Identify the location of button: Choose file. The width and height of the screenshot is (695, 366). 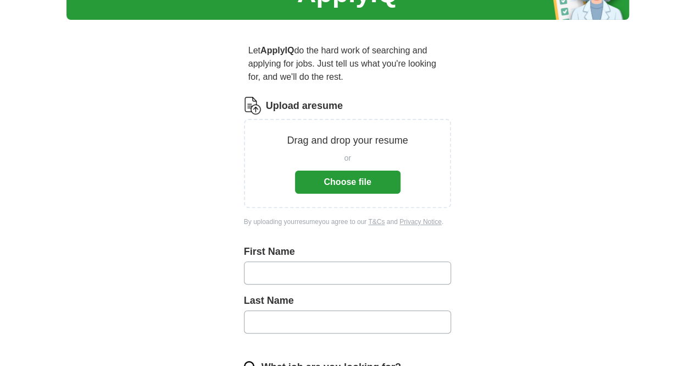
(348, 182).